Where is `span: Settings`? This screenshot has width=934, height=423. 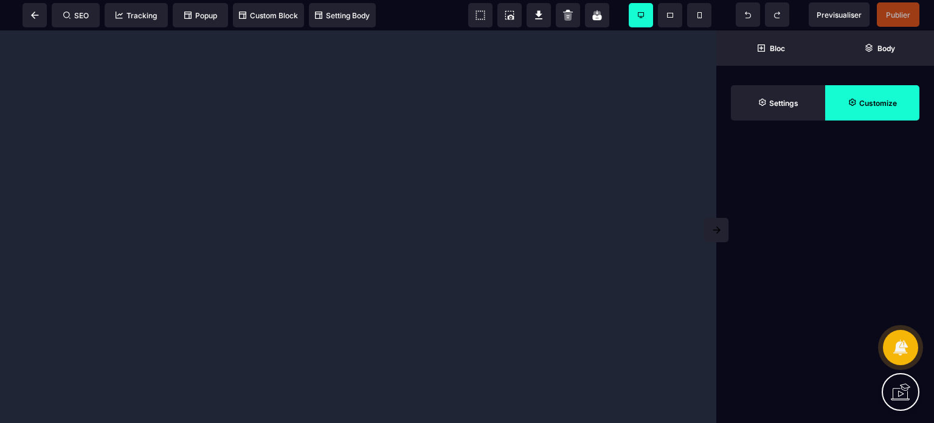
span: Settings is located at coordinates (778, 103).